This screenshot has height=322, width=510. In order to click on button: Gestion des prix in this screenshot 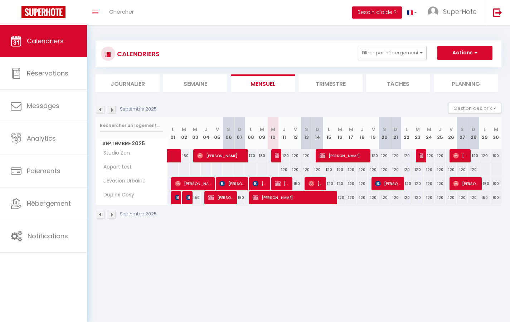, I will do `click(474, 108)`.